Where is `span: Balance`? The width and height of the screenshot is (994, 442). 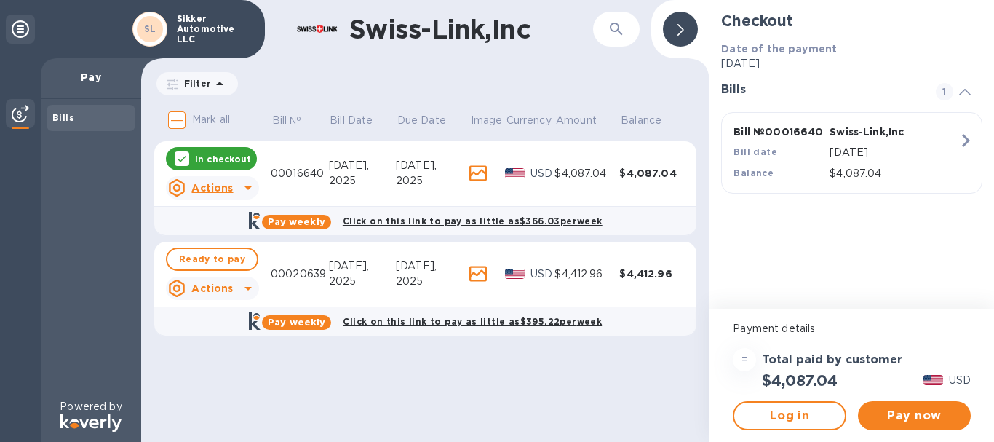 span: Balance is located at coordinates (651, 120).